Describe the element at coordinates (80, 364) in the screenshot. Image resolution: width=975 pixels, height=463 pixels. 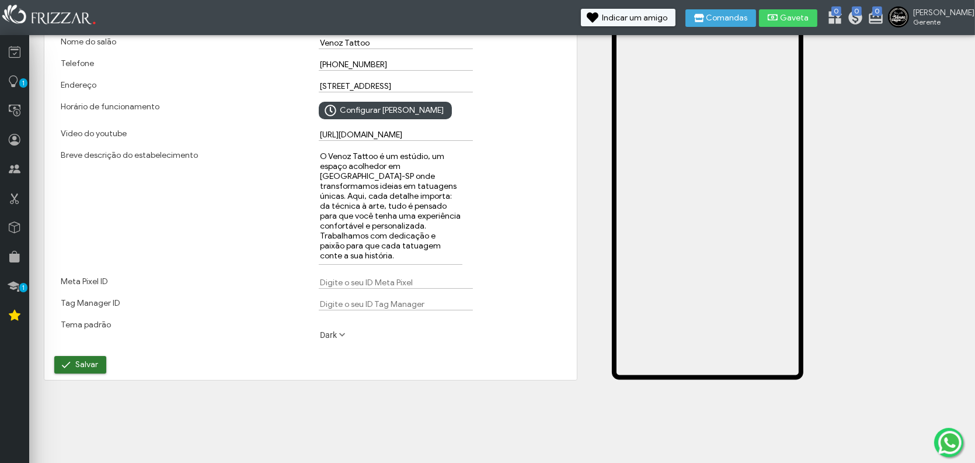
I see `button: Salvar` at that location.